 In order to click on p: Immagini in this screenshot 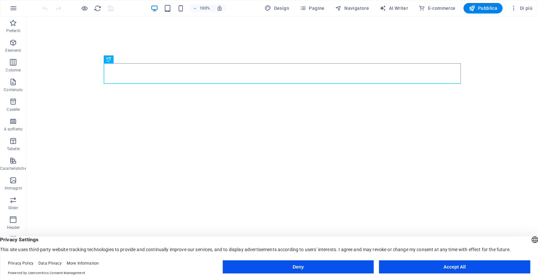, I will do `click(13, 188)`.